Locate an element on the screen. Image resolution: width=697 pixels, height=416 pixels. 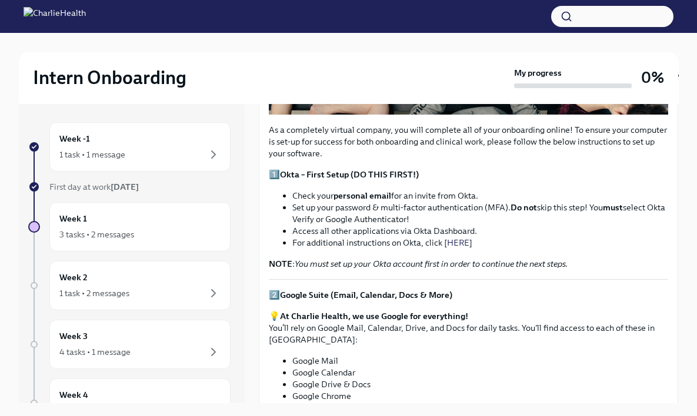
a: Week 21 task • 2 messages is located at coordinates (129, 286).